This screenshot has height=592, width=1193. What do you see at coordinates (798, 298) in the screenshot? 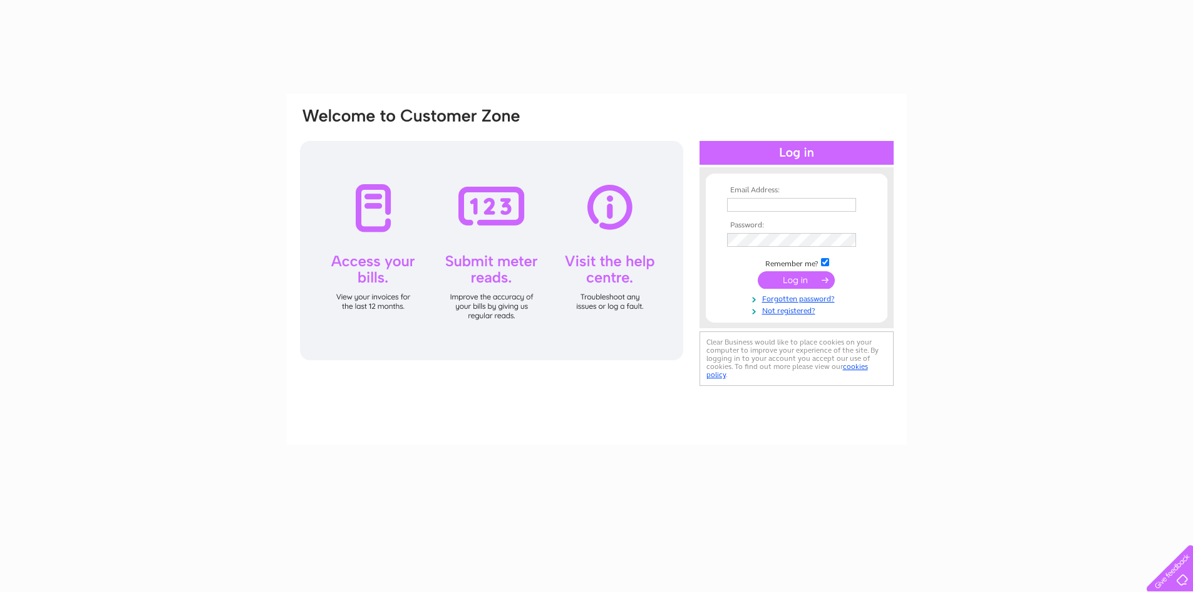
I see `a: Forgotten password?` at bounding box center [798, 298].